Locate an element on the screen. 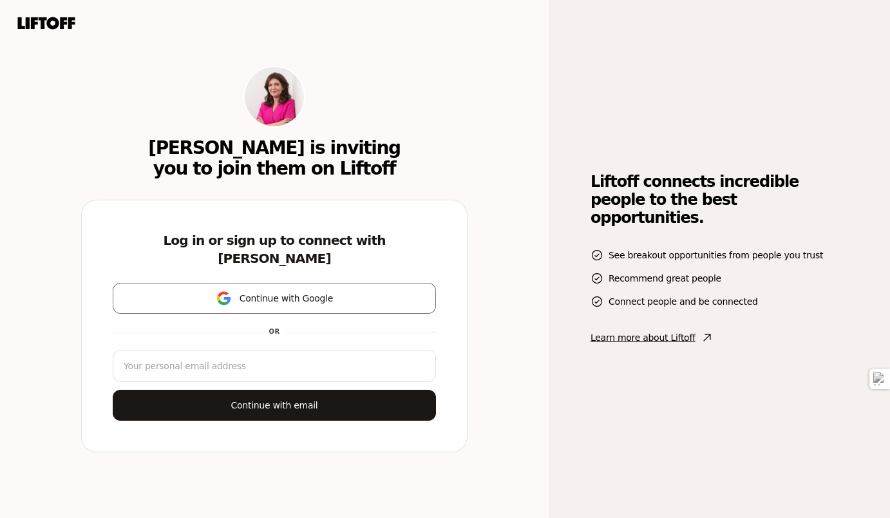 The height and width of the screenshot is (518, 890). button: Continue with email is located at coordinates (274, 405).